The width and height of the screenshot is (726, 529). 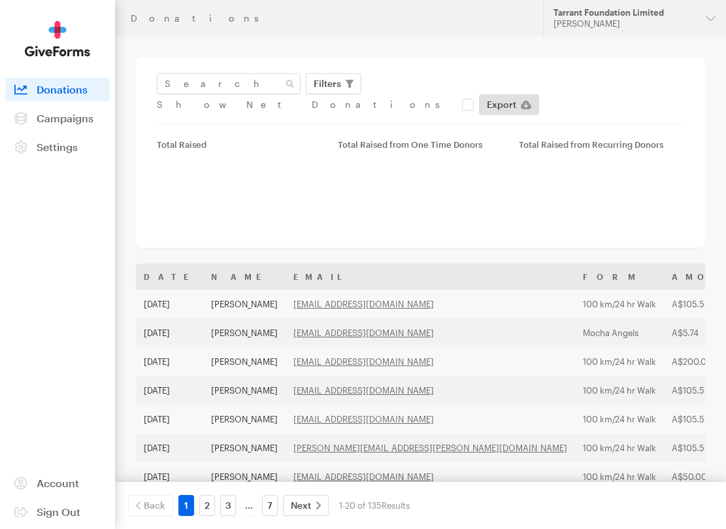 I want to click on a: Export, so click(x=509, y=105).